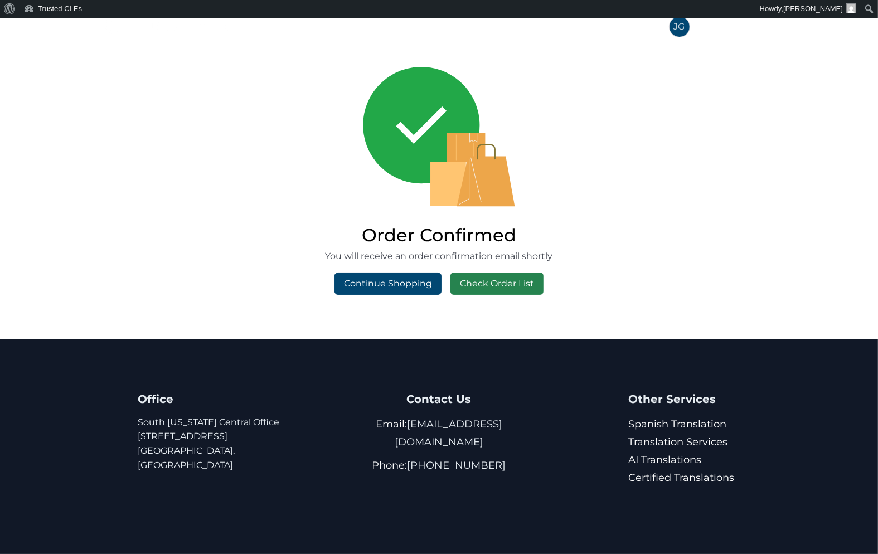  Describe the element at coordinates (677, 424) in the screenshot. I see `a: Spanish Translation` at that location.